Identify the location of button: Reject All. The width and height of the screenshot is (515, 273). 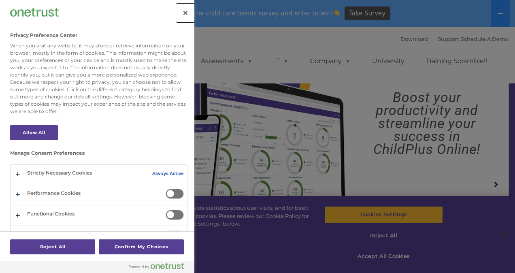
(53, 246).